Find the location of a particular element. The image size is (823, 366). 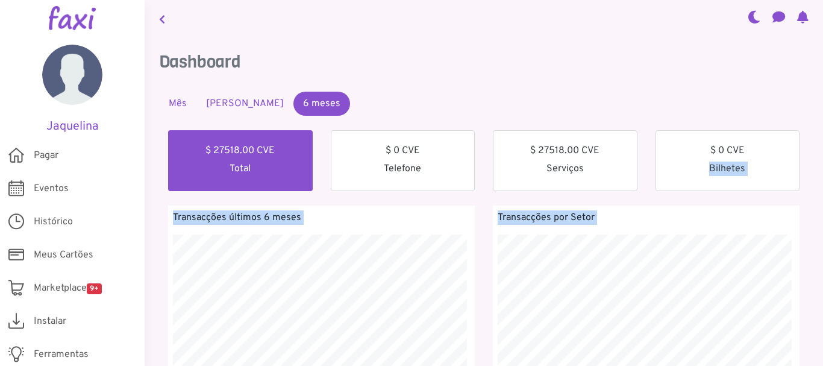

span: Instalar is located at coordinates (50, 321).